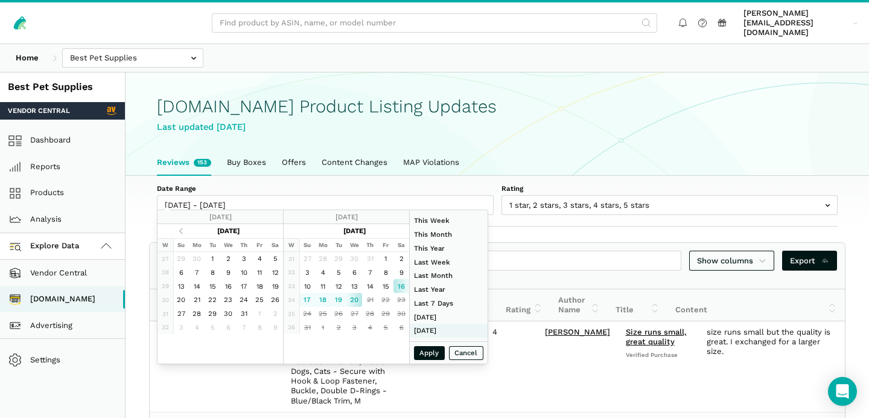 This screenshot has width=869, height=418. Describe the element at coordinates (181, 305) in the screenshot. I see `th: Date: activate to sort column ascending` at that location.